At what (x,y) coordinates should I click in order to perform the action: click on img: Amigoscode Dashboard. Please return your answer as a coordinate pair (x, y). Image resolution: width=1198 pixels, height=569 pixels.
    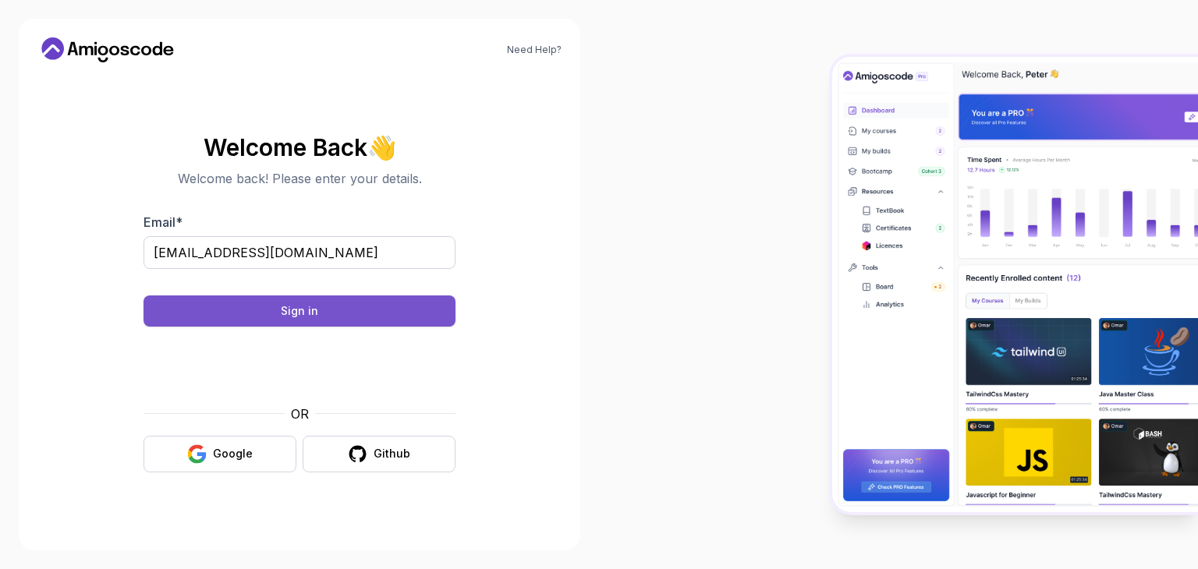
    Looking at the image, I should click on (1015, 285).